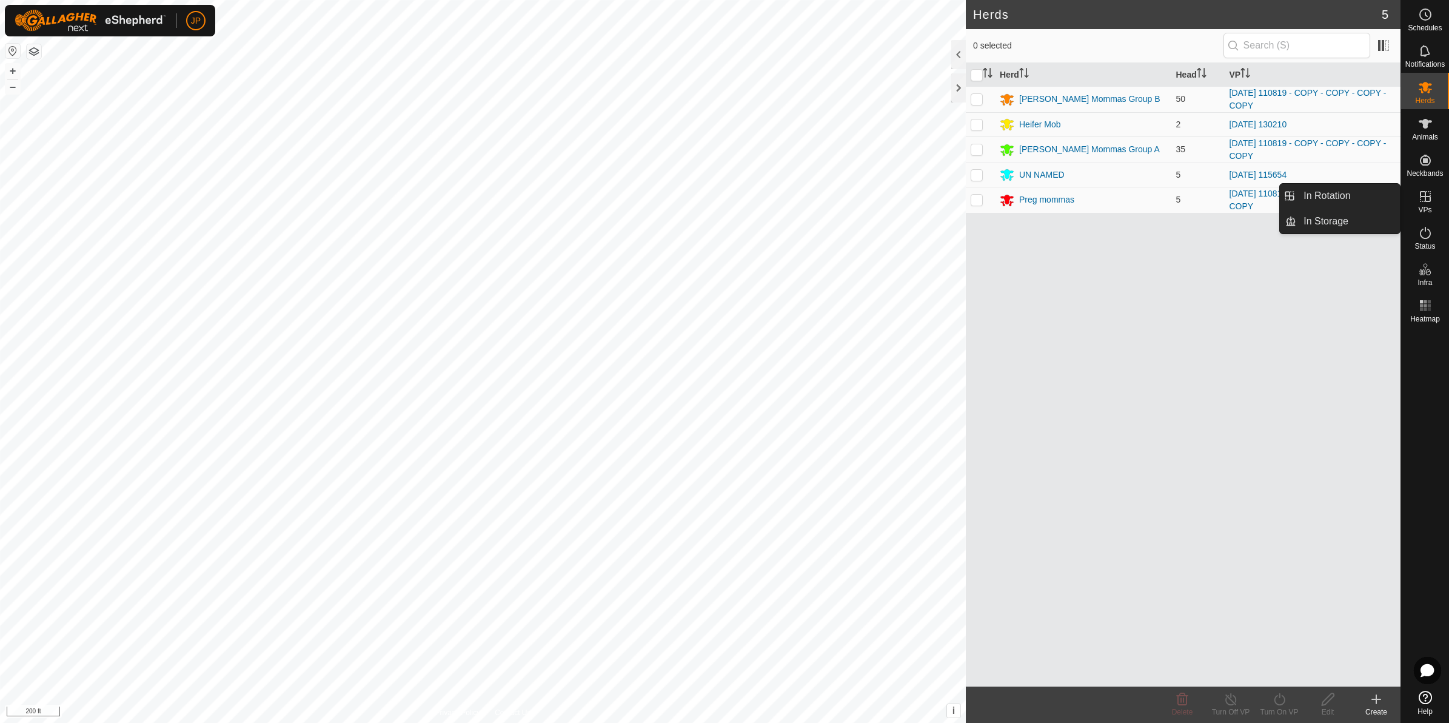 This screenshot has height=723, width=1449. Describe the element at coordinates (1424, 64) in the screenshot. I see `span: Notifications` at that location.